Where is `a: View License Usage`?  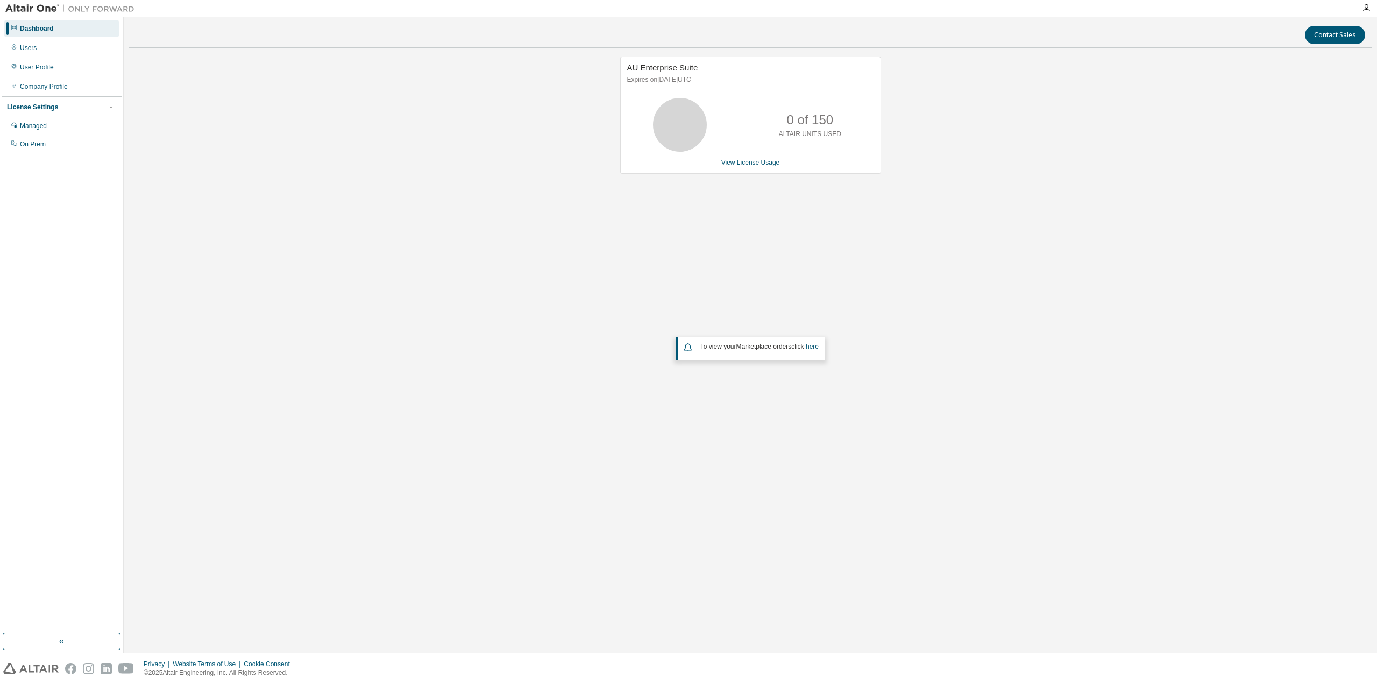
a: View License Usage is located at coordinates (750, 162).